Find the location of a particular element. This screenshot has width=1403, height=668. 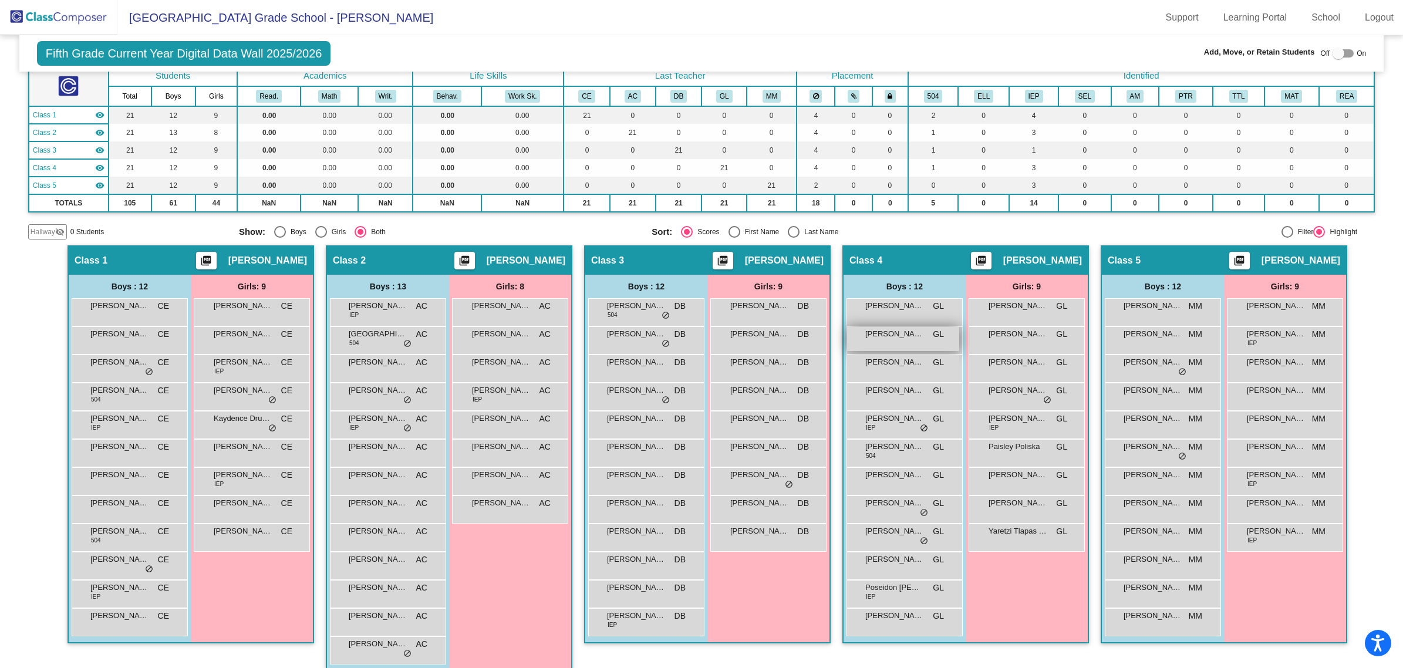

th: Reading Intervention is located at coordinates (1347, 96).